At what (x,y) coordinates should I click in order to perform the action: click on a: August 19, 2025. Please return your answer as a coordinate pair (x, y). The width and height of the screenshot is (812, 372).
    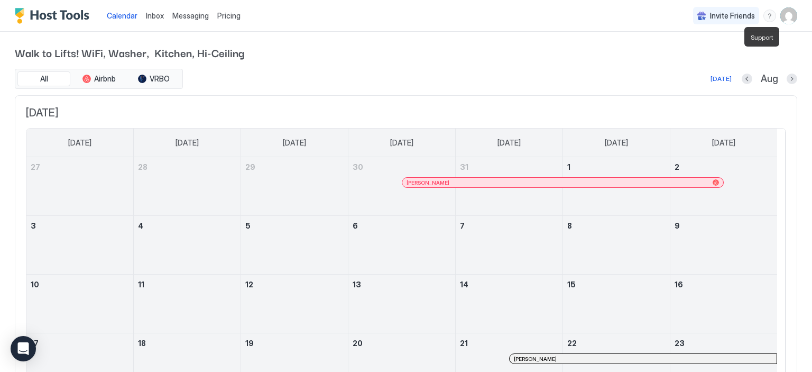
    Looking at the image, I should click on (294, 343).